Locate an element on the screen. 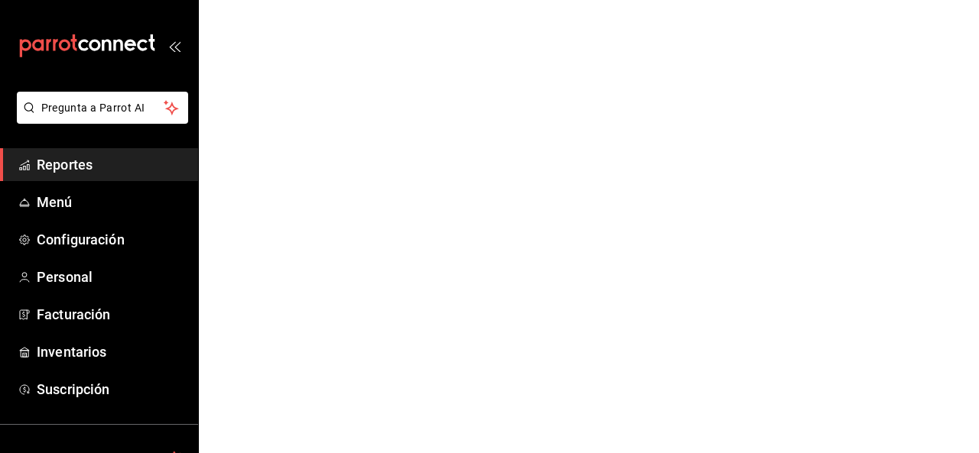 This screenshot has height=453, width=979. span: Reportes is located at coordinates (111, 164).